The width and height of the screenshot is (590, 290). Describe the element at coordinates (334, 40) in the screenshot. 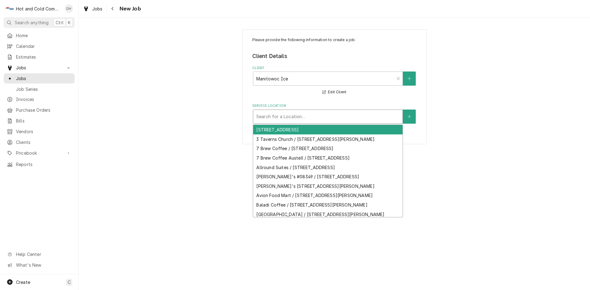

I see `p: Please provide the following information to create a job:` at that location.